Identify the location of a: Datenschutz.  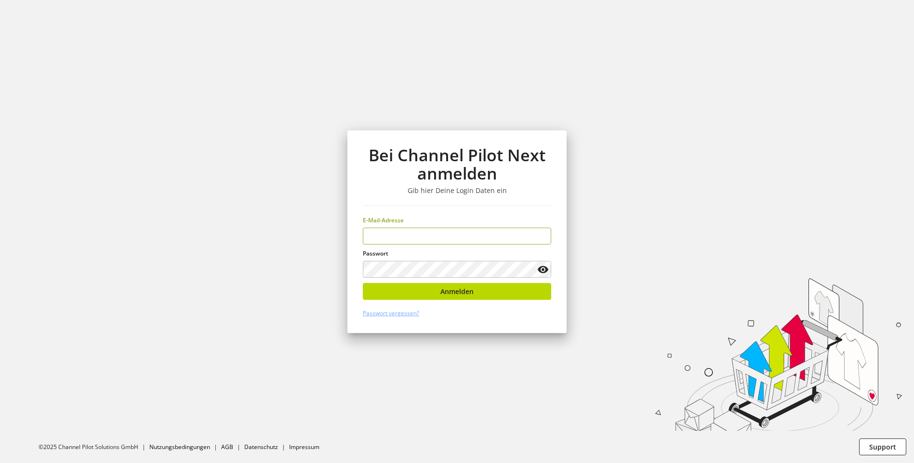
(261, 447).